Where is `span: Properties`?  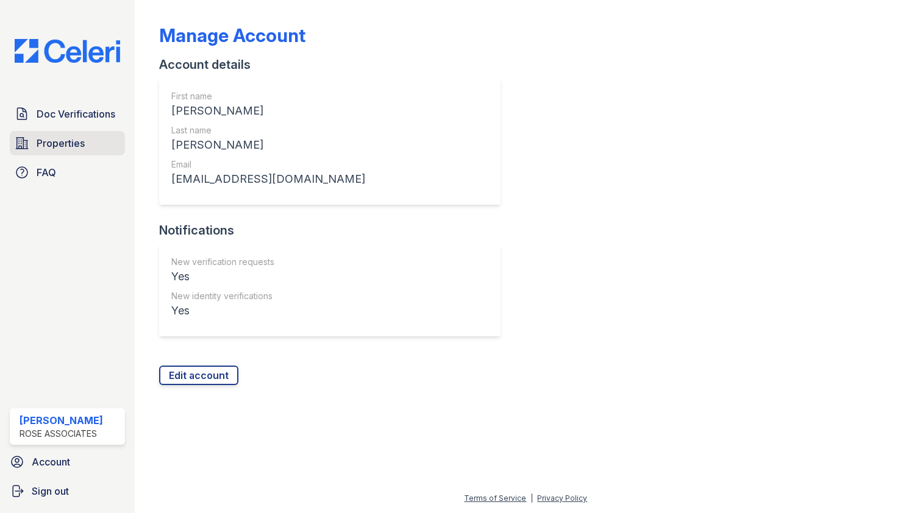
span: Properties is located at coordinates (60, 143).